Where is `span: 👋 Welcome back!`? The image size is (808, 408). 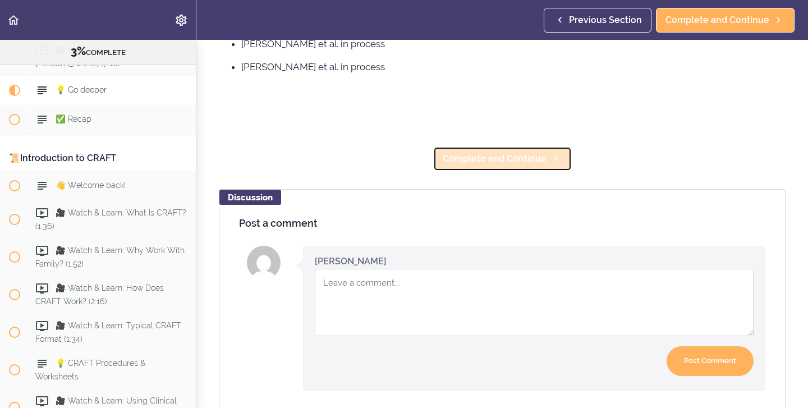 span: 👋 Welcome back! is located at coordinates (90, 185).